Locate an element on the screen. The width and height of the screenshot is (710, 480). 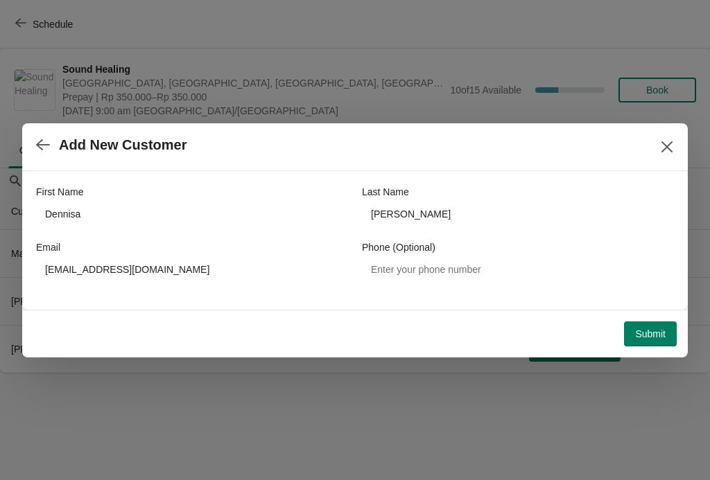
input: Enter your phone number is located at coordinates (518, 270).